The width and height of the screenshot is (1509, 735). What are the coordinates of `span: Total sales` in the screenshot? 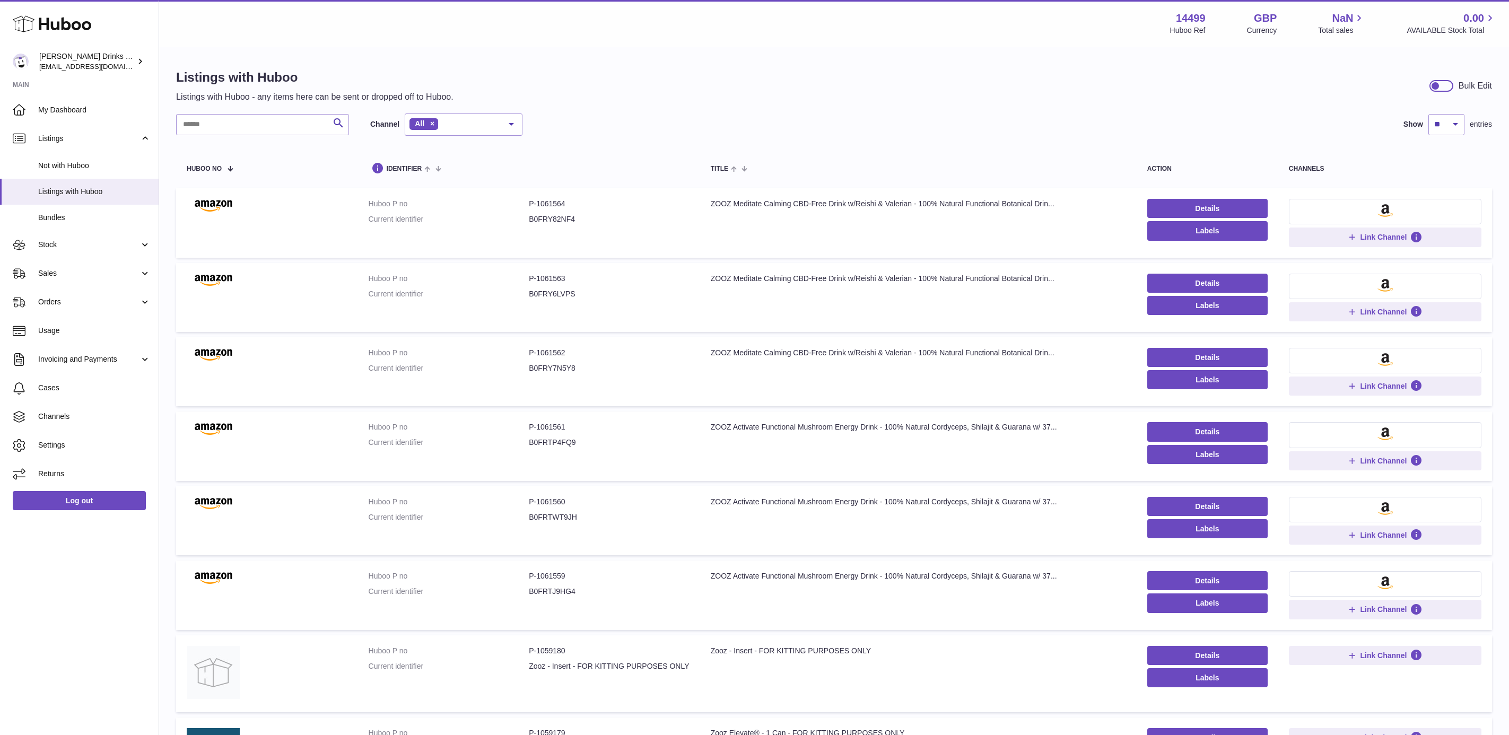 It's located at (1341, 30).